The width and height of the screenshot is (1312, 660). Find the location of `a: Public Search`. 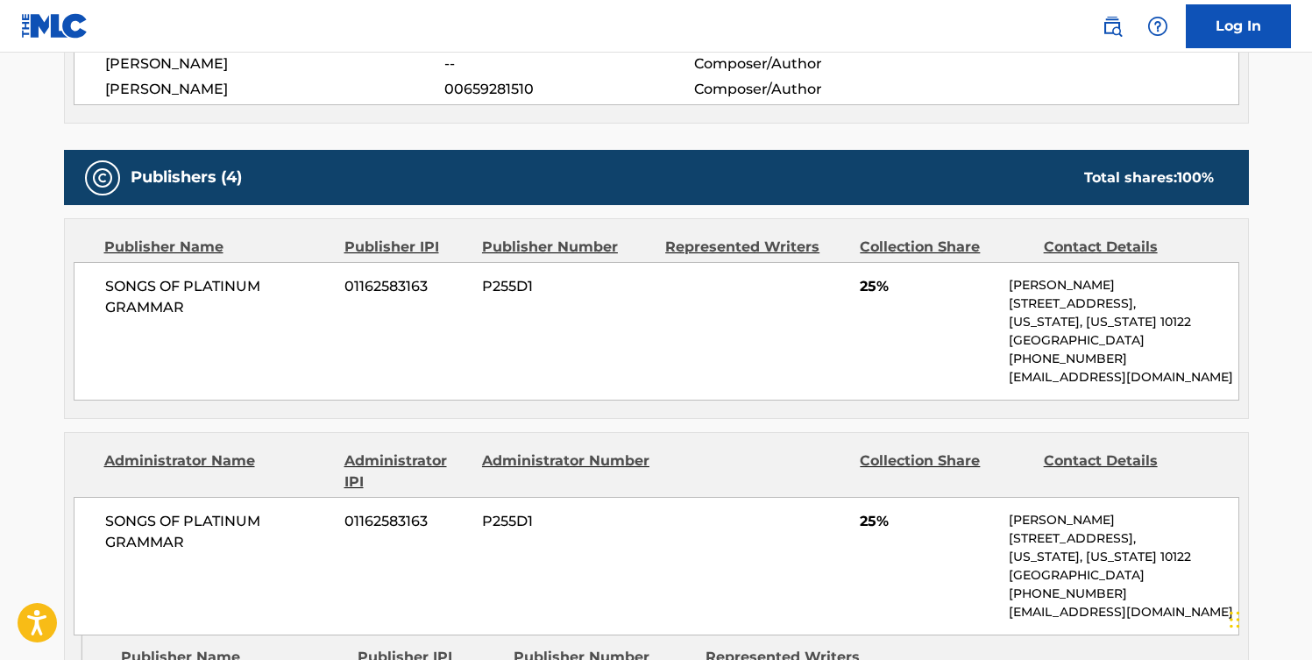

a: Public Search is located at coordinates (1112, 26).